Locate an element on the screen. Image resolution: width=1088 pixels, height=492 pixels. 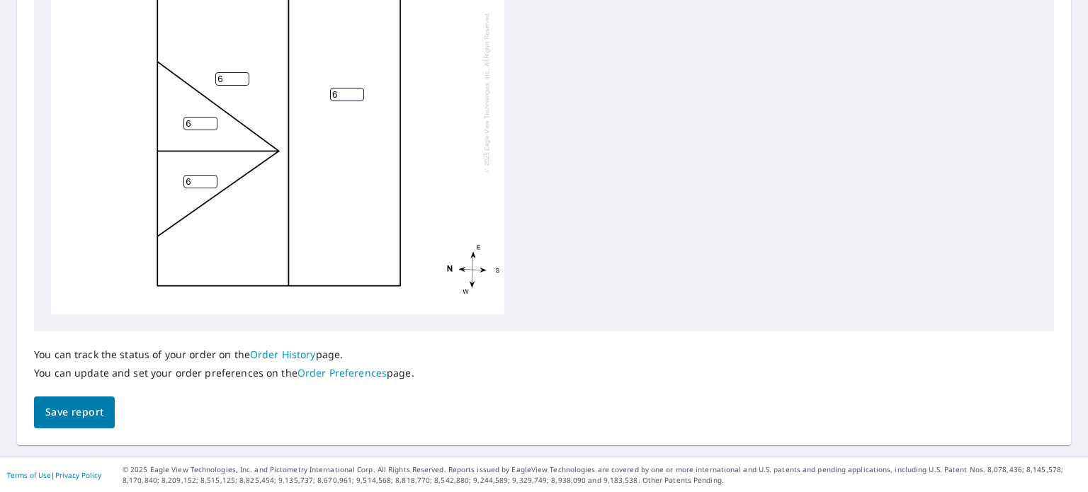
a: Privacy Policy is located at coordinates (78, 475).